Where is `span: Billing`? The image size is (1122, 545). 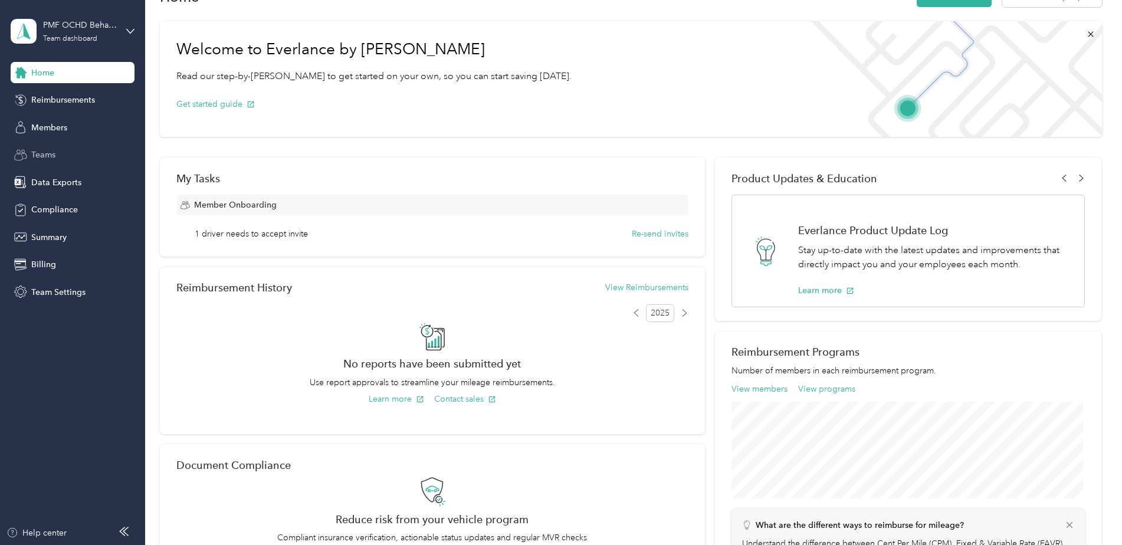
span: Billing is located at coordinates (44, 264).